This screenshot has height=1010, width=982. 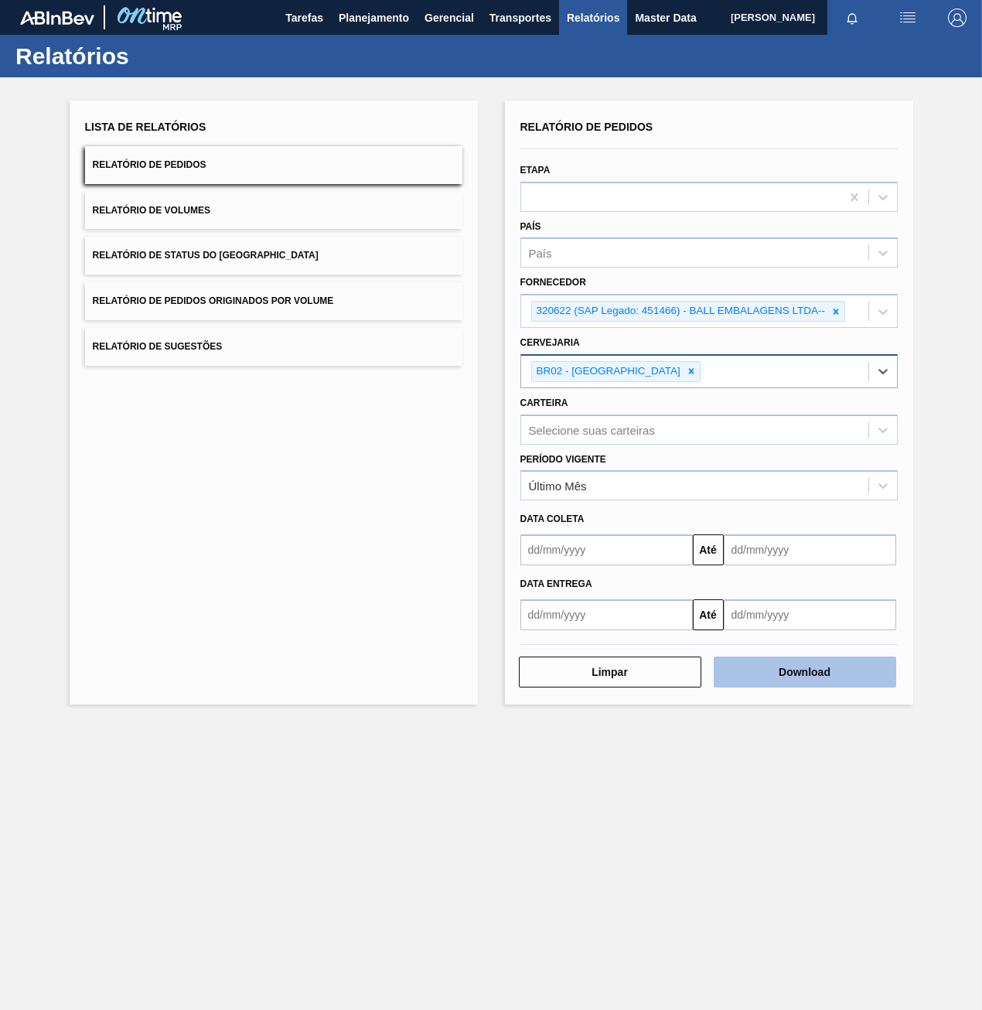 What do you see at coordinates (373, 18) in the screenshot?
I see `span: Planejamento` at bounding box center [373, 18].